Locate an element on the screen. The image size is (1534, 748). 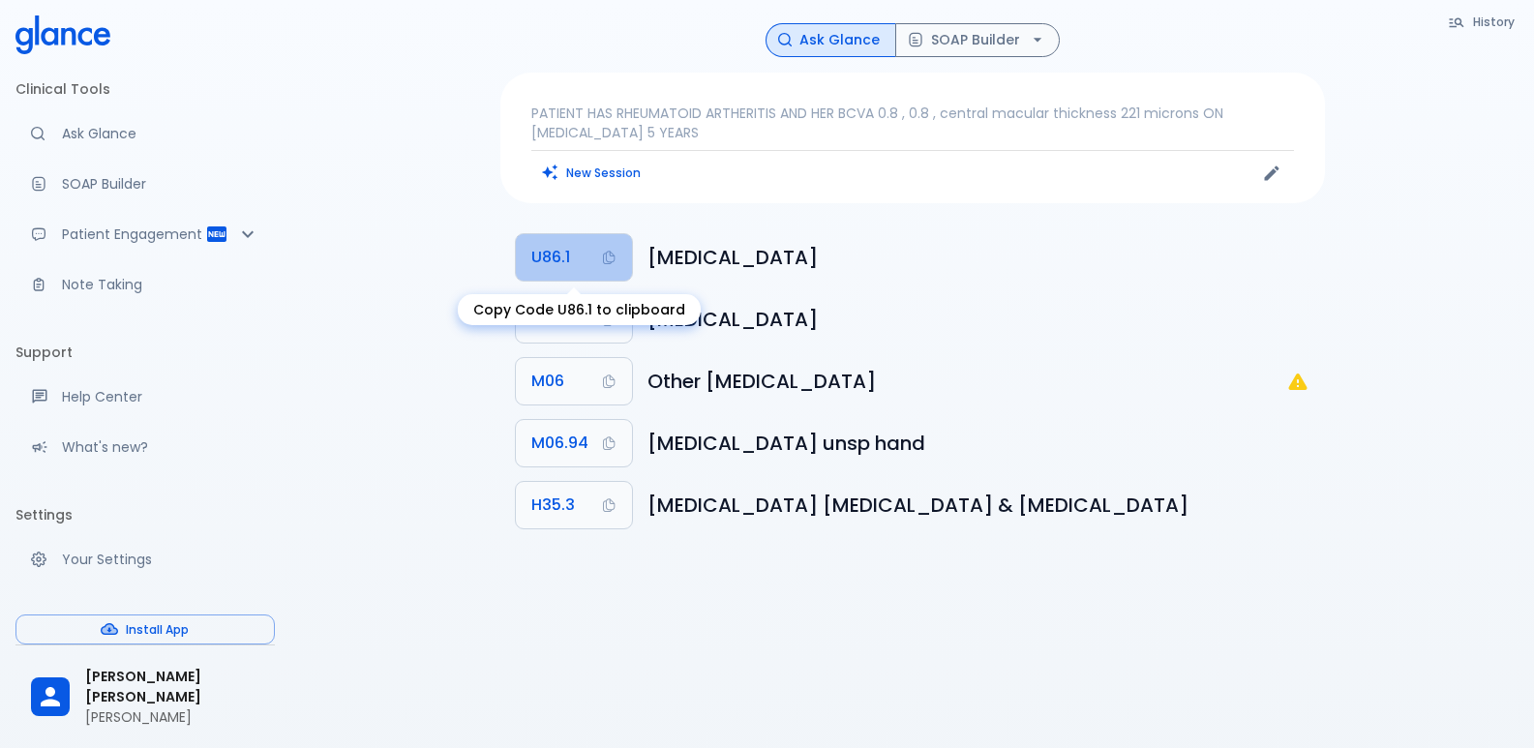
li: Settings is located at coordinates (145, 515).